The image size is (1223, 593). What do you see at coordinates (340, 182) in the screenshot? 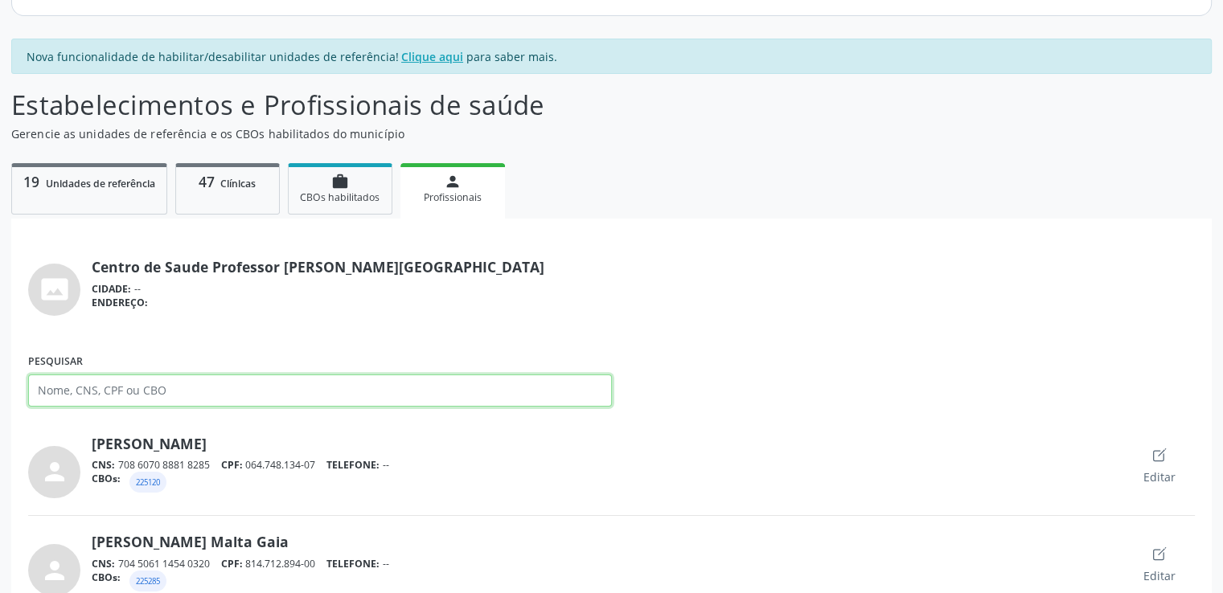
I see `i: work` at bounding box center [340, 182].